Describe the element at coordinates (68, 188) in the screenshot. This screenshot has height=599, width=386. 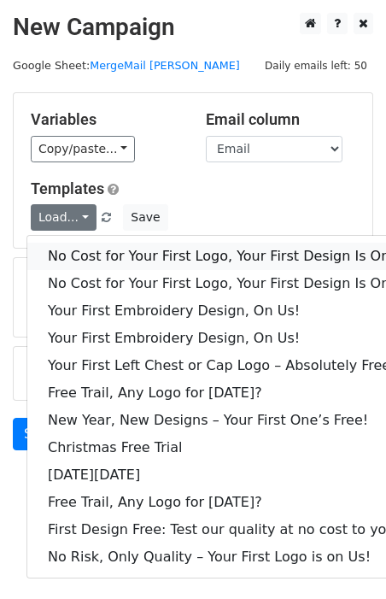
I see `a: Templates` at that location.